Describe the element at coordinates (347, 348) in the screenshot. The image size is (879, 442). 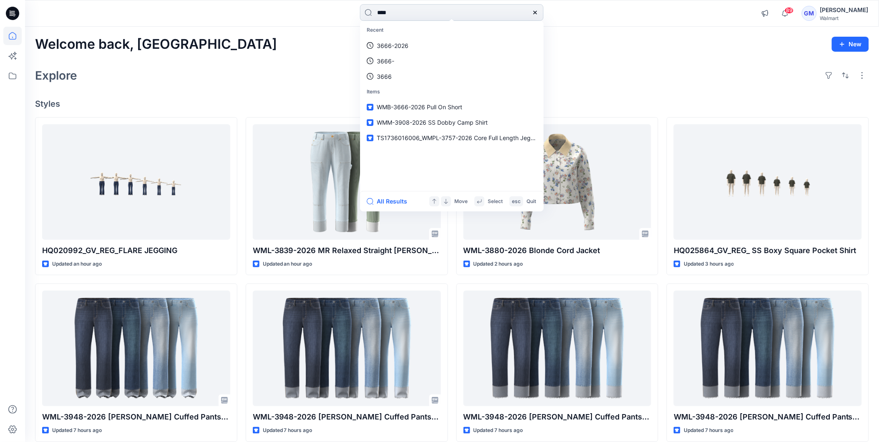
I see `a: WML-3948-2026 Benton Cuffed Pants-27 Inseam` at that location.